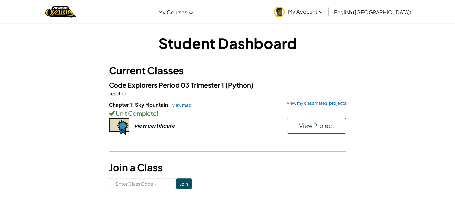  I want to click on span: Unit Complete, so click(136, 113).